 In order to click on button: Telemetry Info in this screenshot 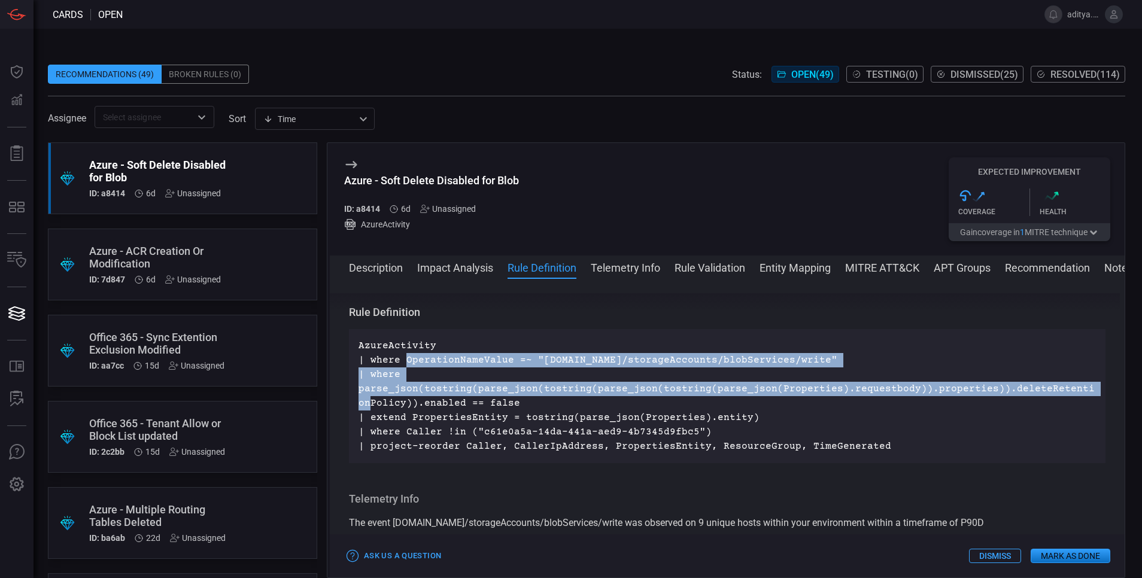, I will do `click(625, 267)`.